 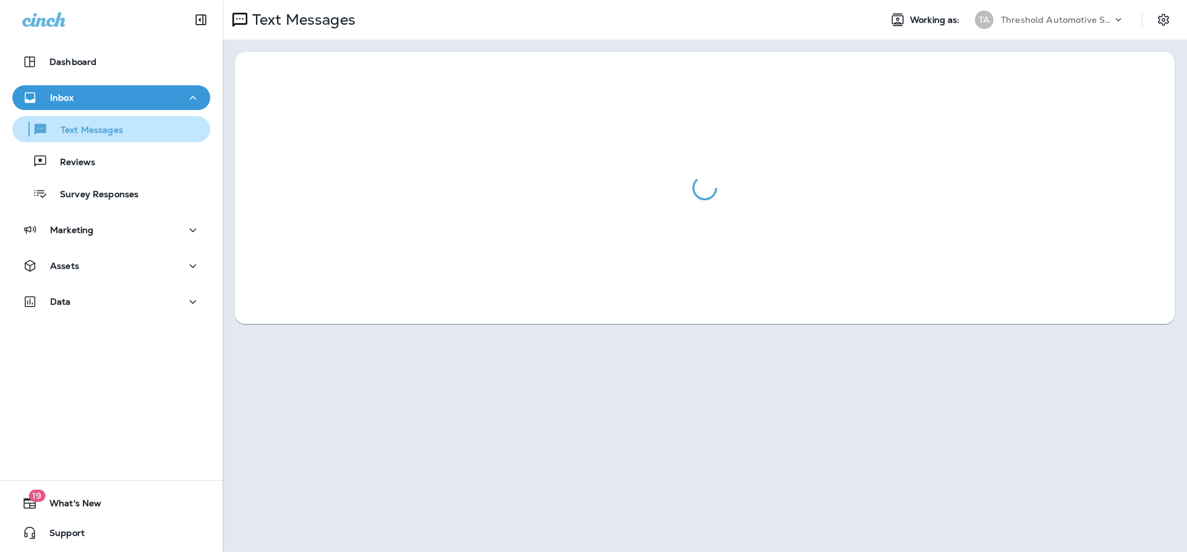 I want to click on p: Reviews, so click(x=71, y=163).